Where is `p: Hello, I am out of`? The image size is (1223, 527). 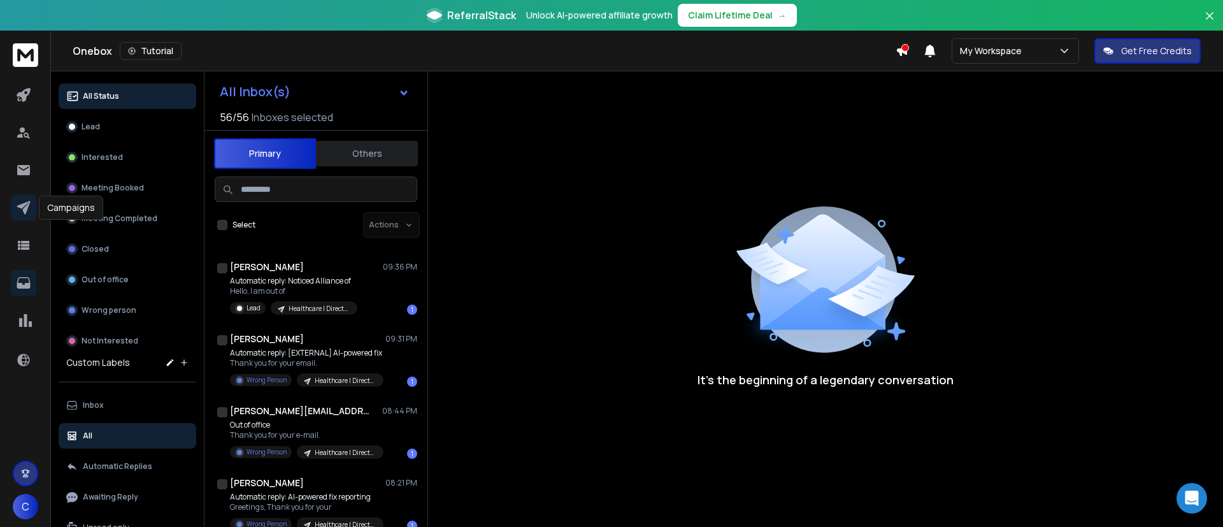 p: Hello, I am out of is located at coordinates (294, 291).